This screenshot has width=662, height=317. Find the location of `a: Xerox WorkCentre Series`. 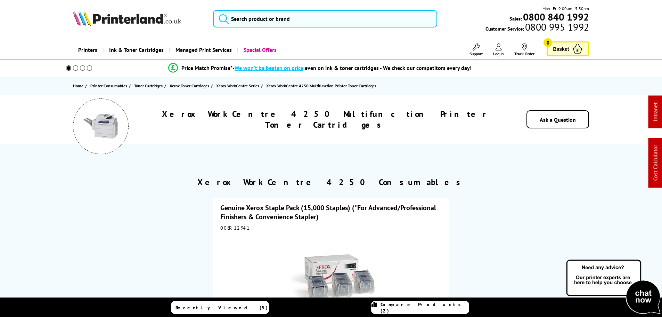

a: Xerox WorkCentre Series is located at coordinates (238, 85).